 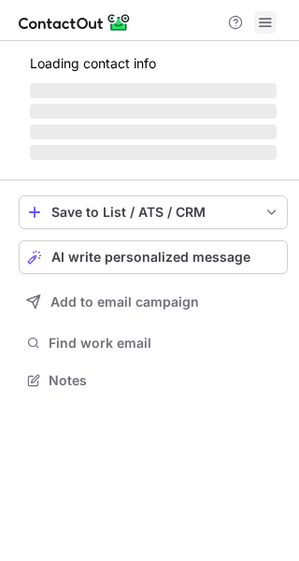 What do you see at coordinates (153, 257) in the screenshot?
I see `button: AI write personalized message` at bounding box center [153, 257].